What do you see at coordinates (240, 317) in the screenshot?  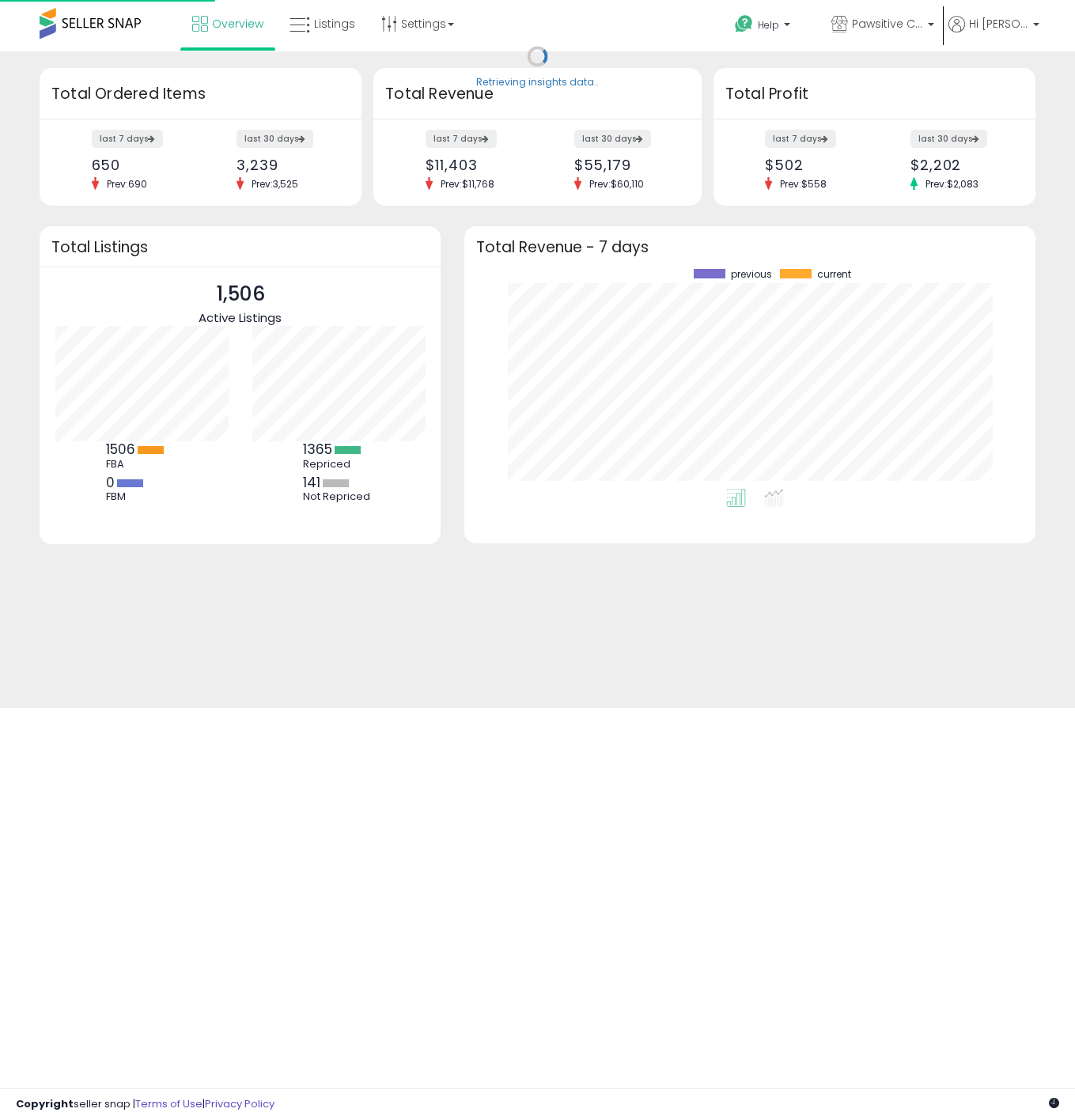 I see `span: Active Listings` at bounding box center [240, 317].